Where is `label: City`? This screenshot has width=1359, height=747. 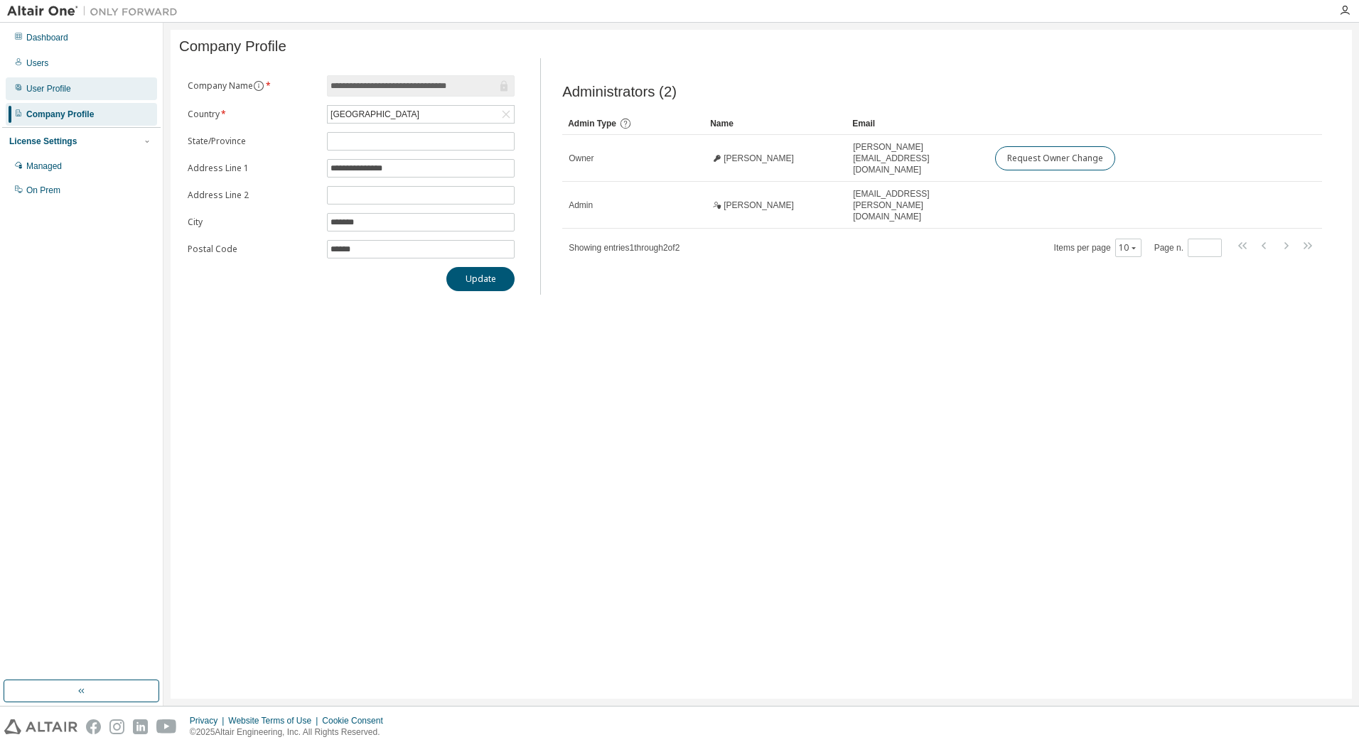
label: City is located at coordinates (253, 222).